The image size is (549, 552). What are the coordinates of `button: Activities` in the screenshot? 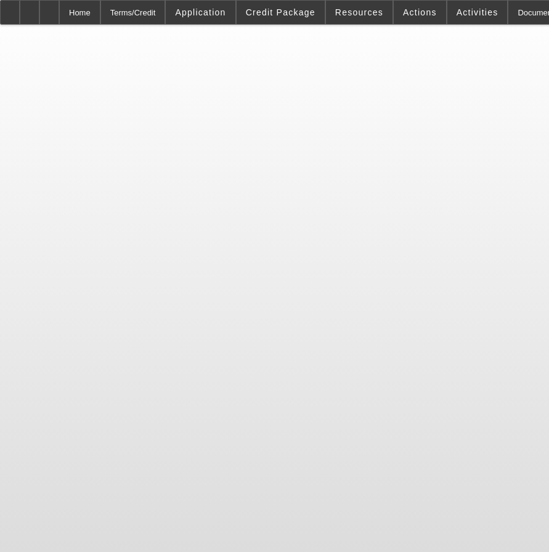 It's located at (477, 12).